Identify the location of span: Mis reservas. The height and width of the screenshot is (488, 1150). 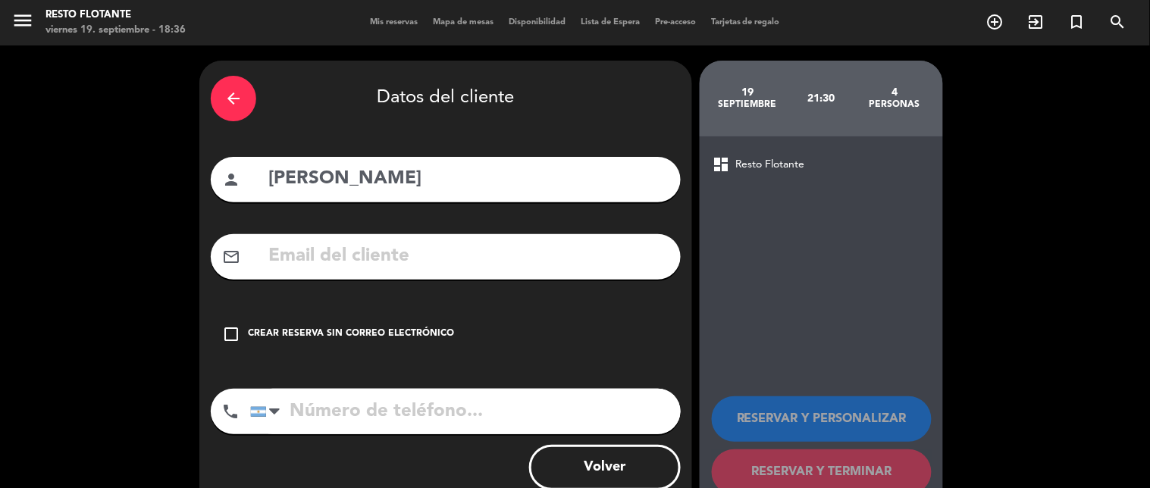
(394, 22).